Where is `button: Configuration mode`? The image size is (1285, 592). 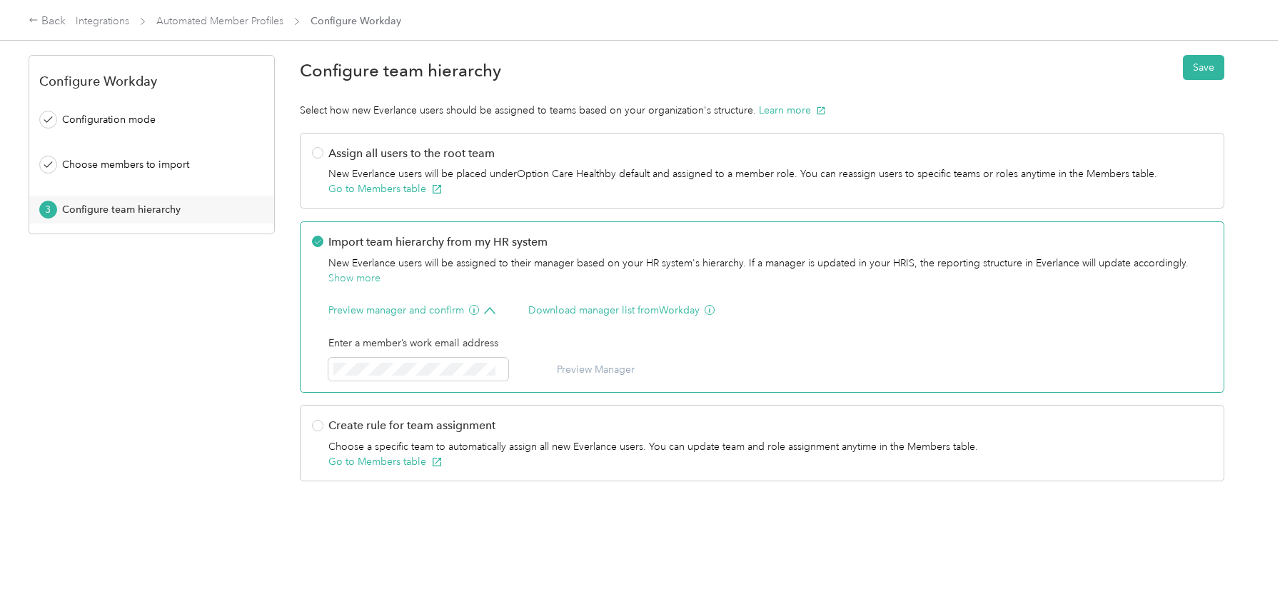
button: Configuration mode is located at coordinates (151, 119).